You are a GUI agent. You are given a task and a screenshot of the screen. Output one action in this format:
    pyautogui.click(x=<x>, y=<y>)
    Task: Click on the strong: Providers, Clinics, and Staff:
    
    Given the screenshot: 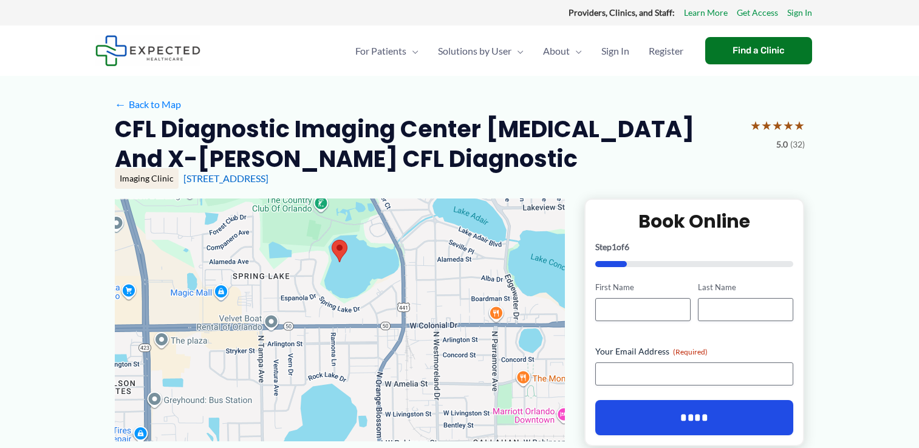 What is the action you would take?
    pyautogui.click(x=621, y=12)
    